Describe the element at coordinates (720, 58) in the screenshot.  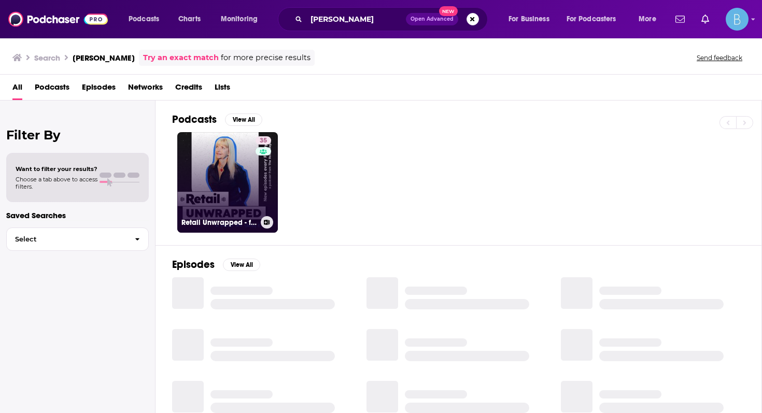
I see `button: Send feedback` at that location.